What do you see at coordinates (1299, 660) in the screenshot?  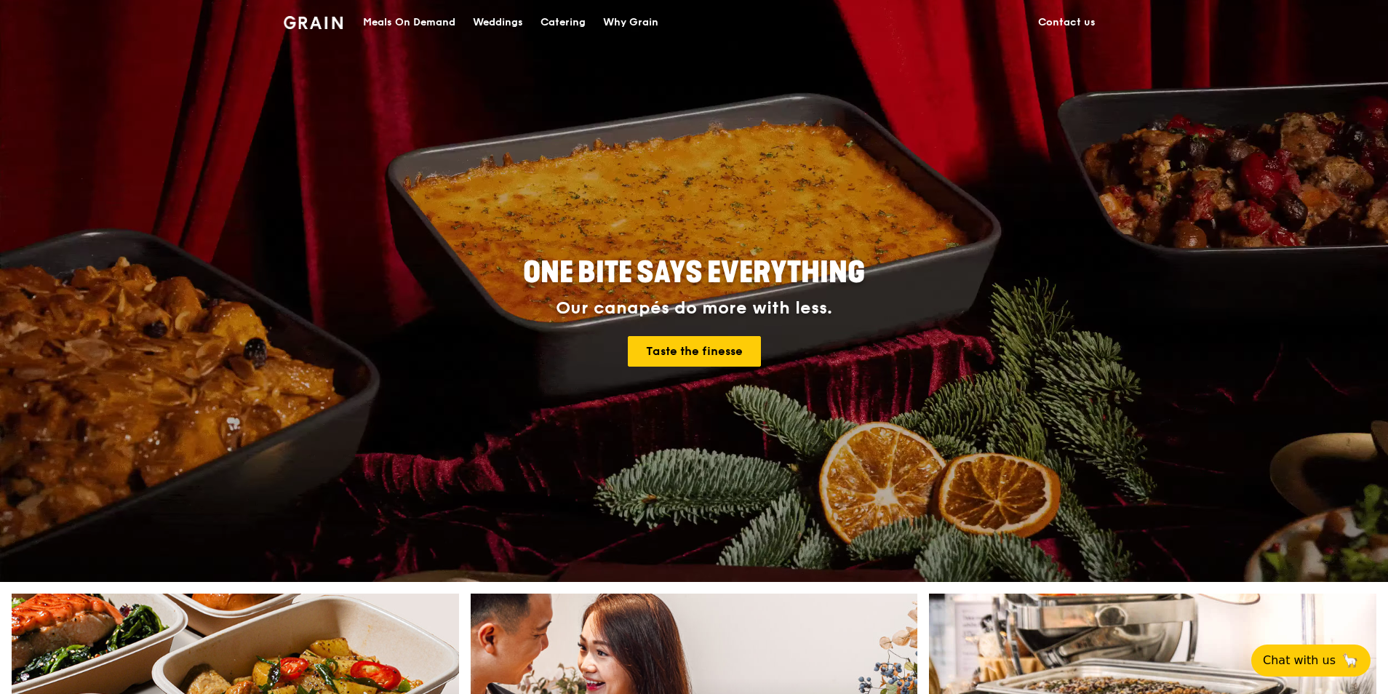 I see `span: Chat with us` at bounding box center [1299, 660].